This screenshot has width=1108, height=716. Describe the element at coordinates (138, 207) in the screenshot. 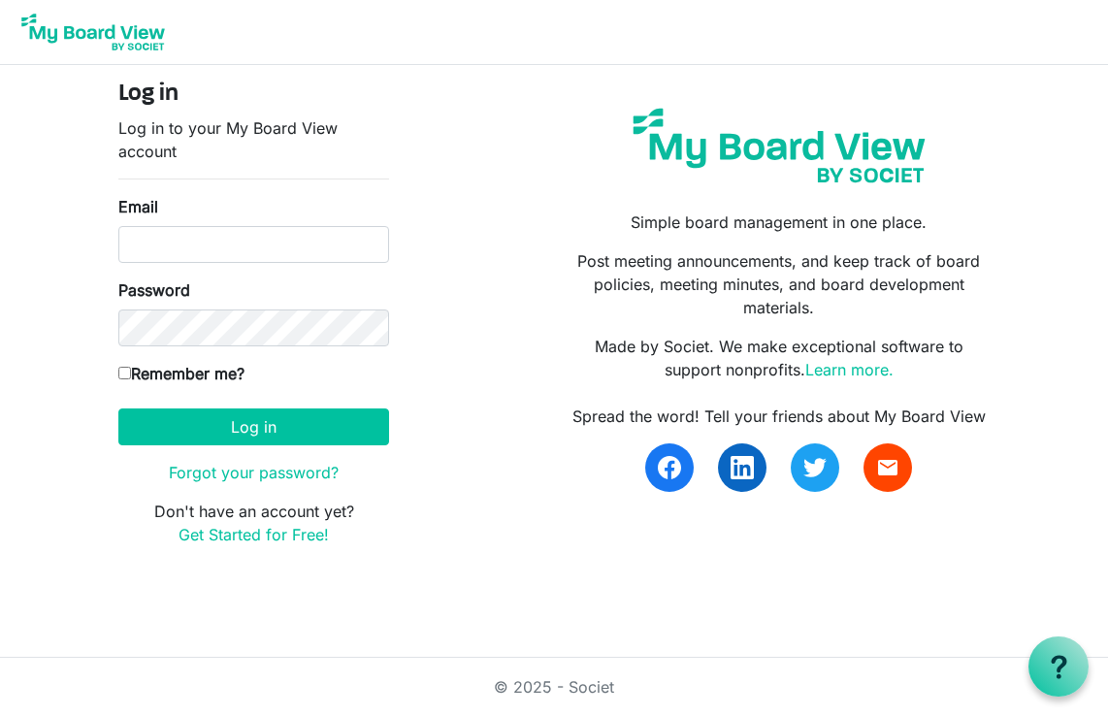

I see `label: Email` at that location.